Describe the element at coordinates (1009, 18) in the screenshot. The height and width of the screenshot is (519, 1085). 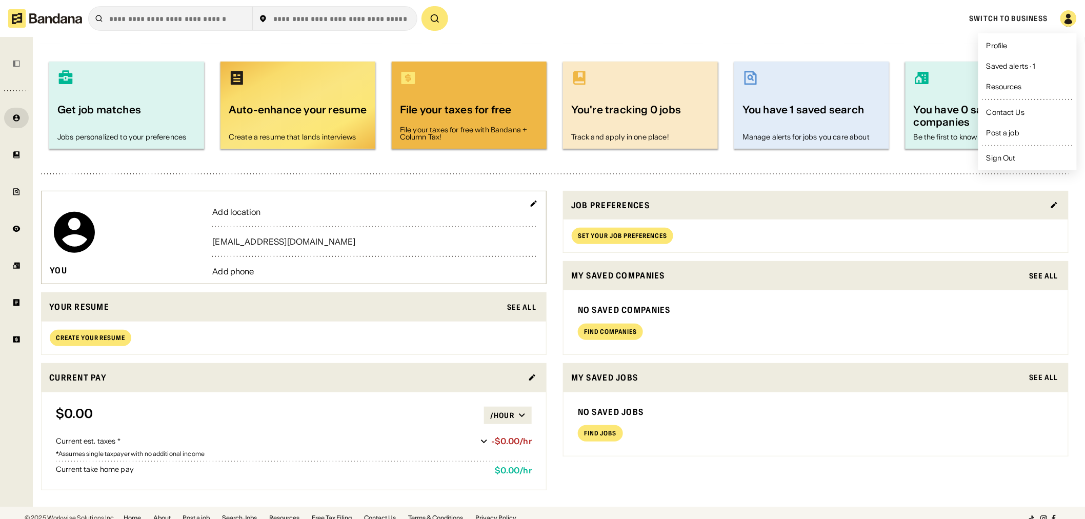
I see `span: Switch to Business` at that location.